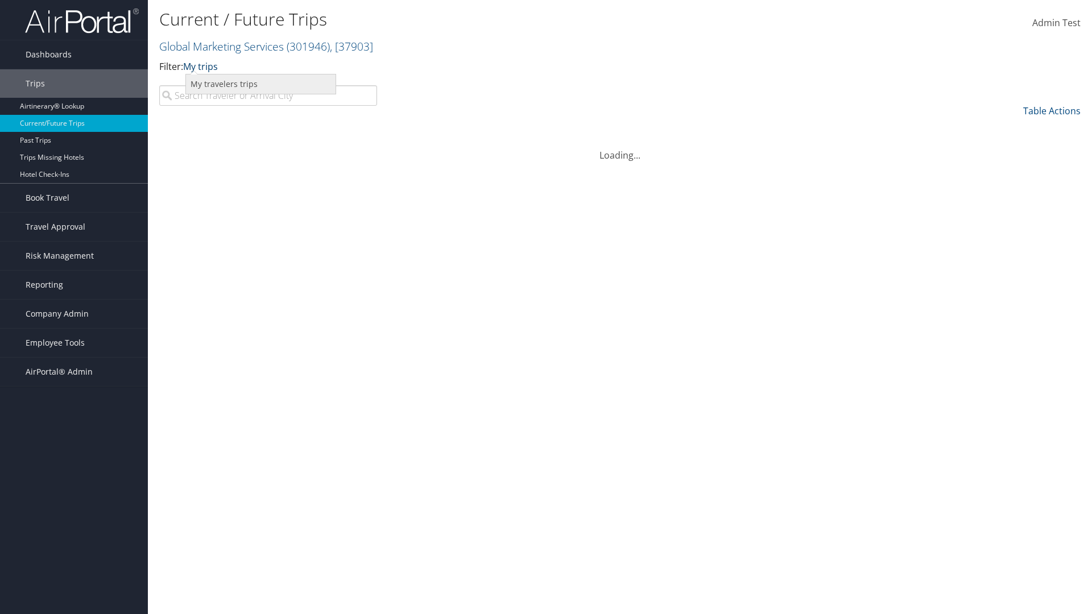  Describe the element at coordinates (266, 46) in the screenshot. I see `a: Global Marketing Services` at that location.